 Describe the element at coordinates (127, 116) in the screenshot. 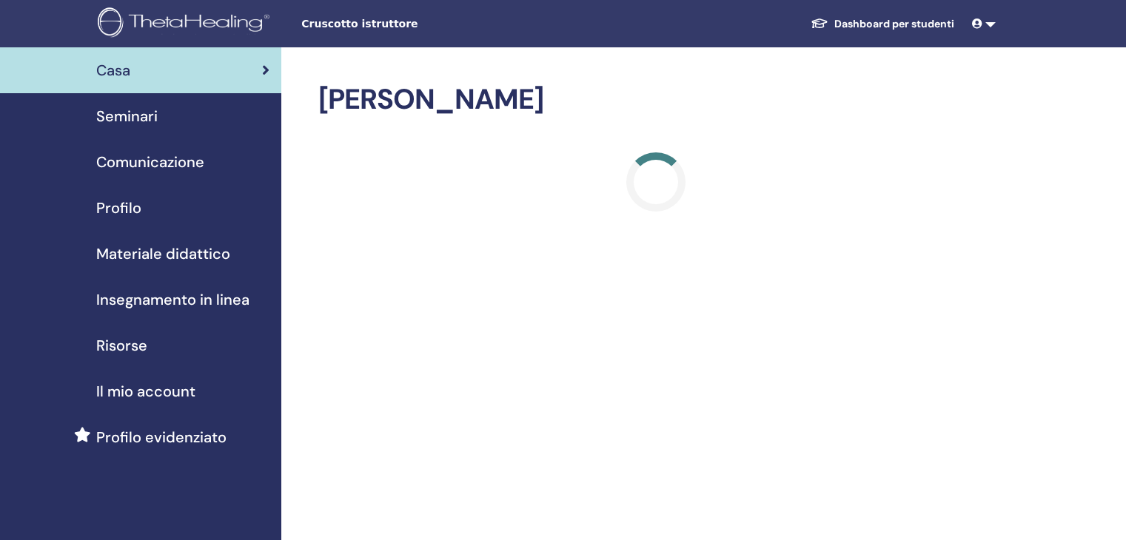

I see `span: Seminari` at that location.